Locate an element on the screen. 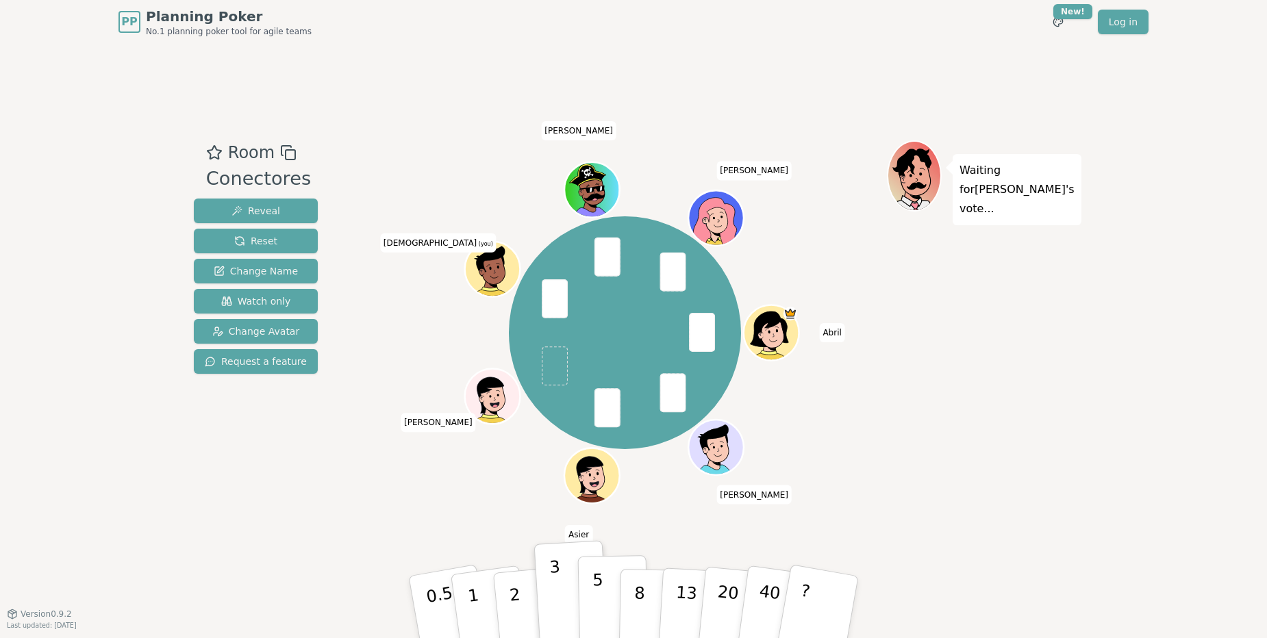 Image resolution: width=1267 pixels, height=638 pixels. button: Change Name is located at coordinates (255, 271).